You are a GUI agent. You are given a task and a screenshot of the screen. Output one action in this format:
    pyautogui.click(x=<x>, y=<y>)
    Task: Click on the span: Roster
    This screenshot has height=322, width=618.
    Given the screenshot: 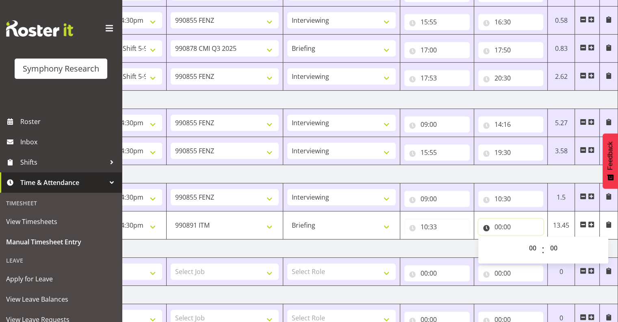 What is the action you would take?
    pyautogui.click(x=69, y=121)
    